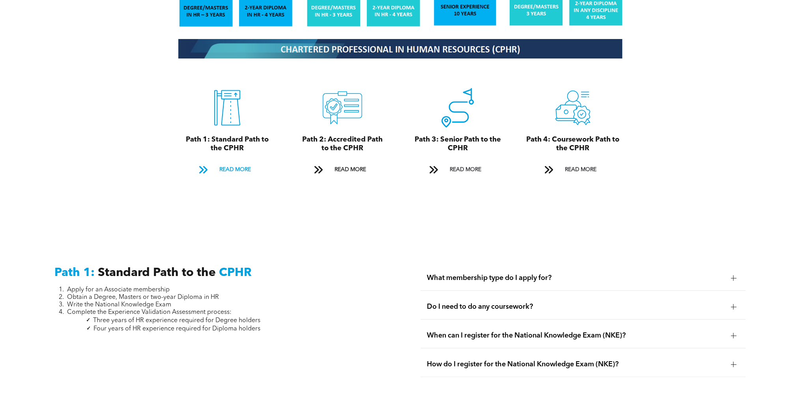  I want to click on span: How do I register for the National Knowledge Exam (NKE)?, so click(576, 364).